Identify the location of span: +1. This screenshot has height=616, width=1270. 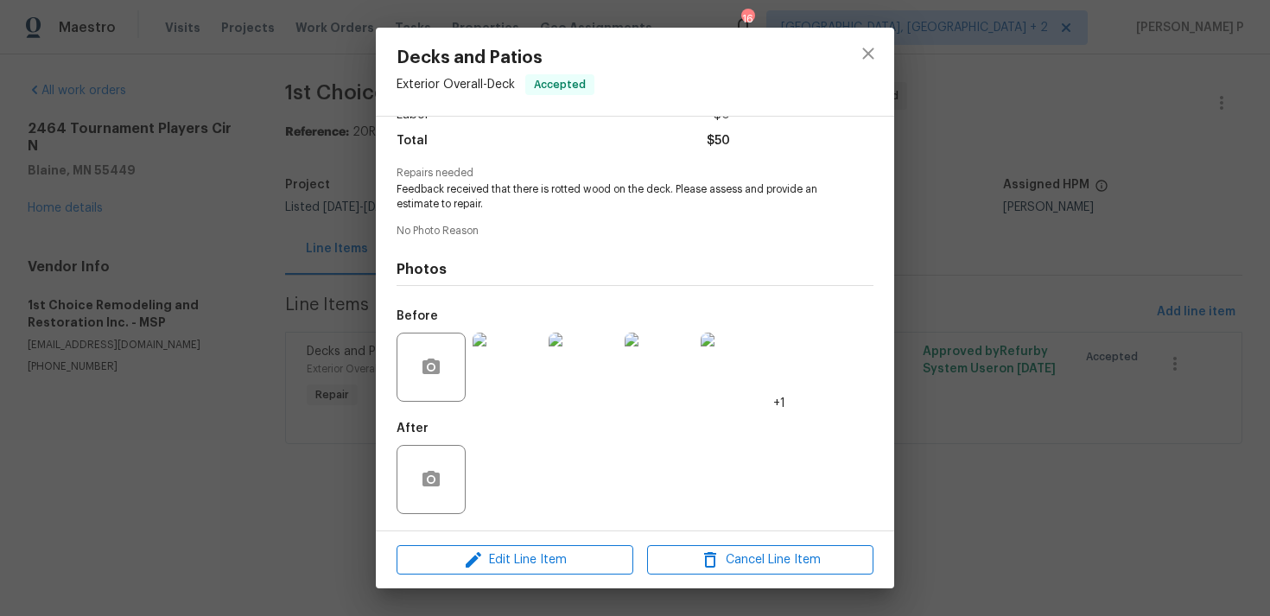
(779, 404).